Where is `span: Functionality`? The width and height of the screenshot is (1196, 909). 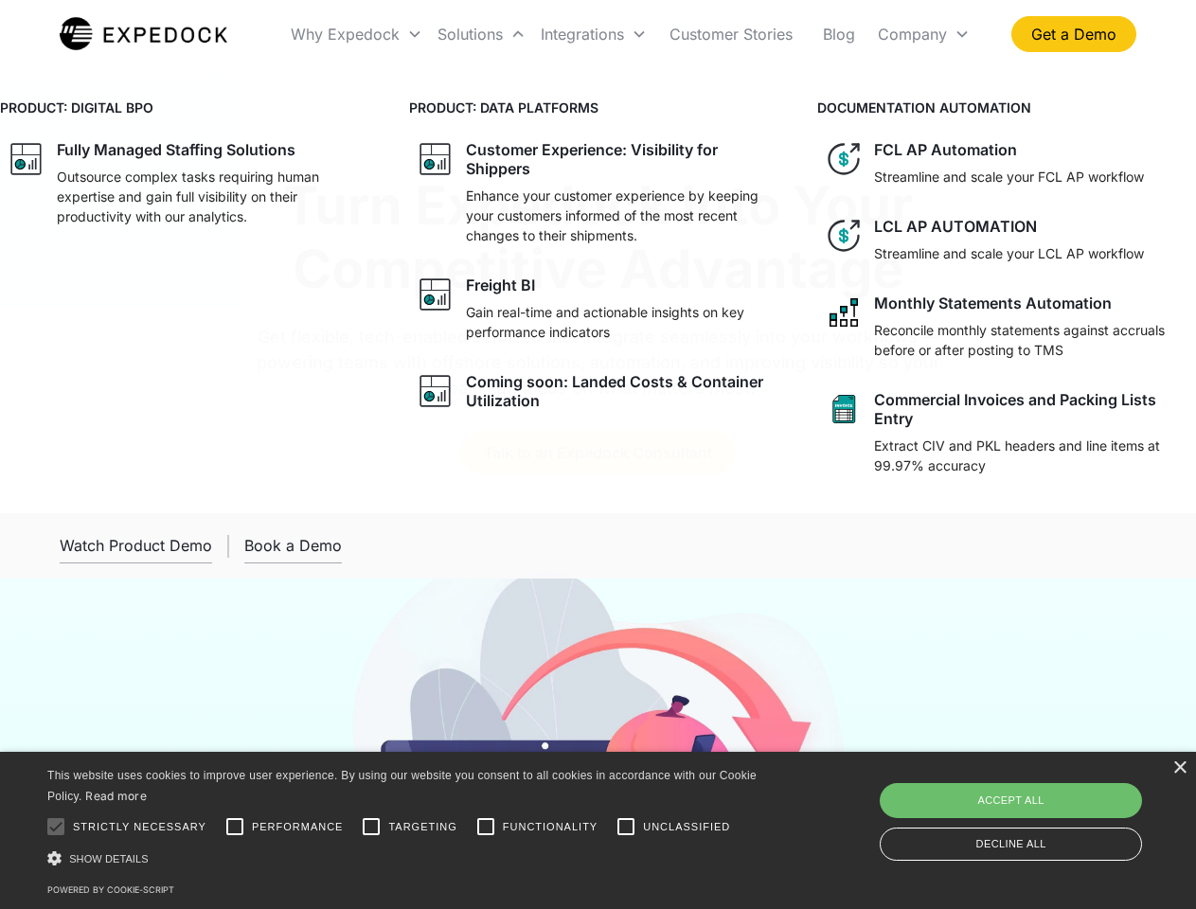 span: Functionality is located at coordinates (550, 827).